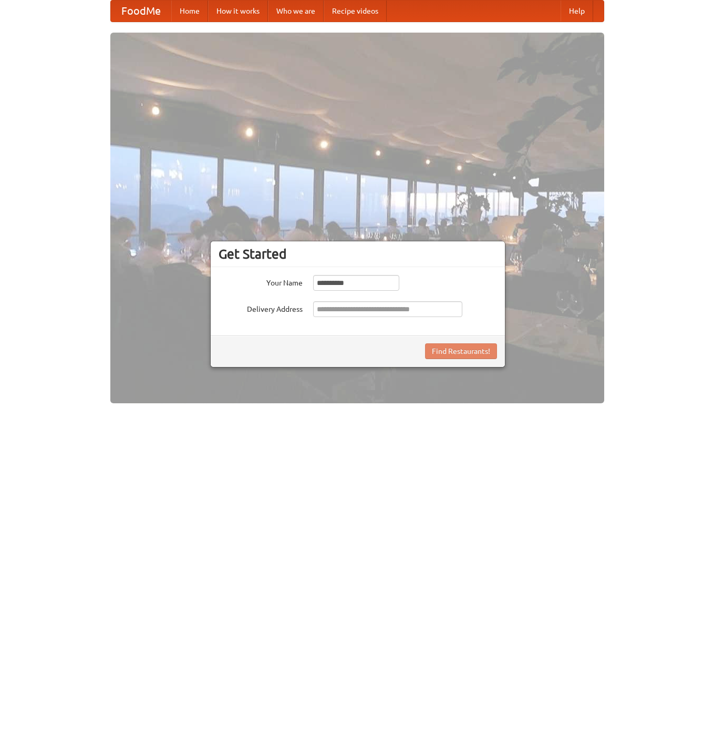 This screenshot has height=744, width=714. I want to click on a: Who we are, so click(296, 11).